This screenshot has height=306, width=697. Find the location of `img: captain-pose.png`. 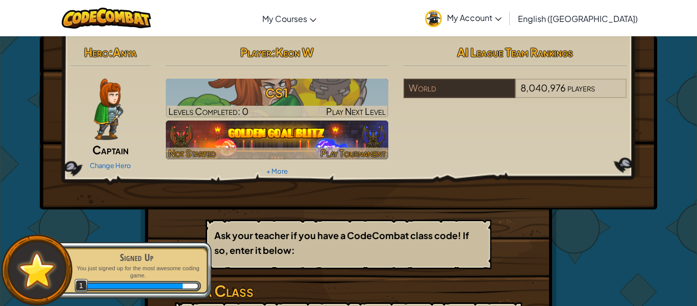

img: captain-pose.png is located at coordinates (108, 109).